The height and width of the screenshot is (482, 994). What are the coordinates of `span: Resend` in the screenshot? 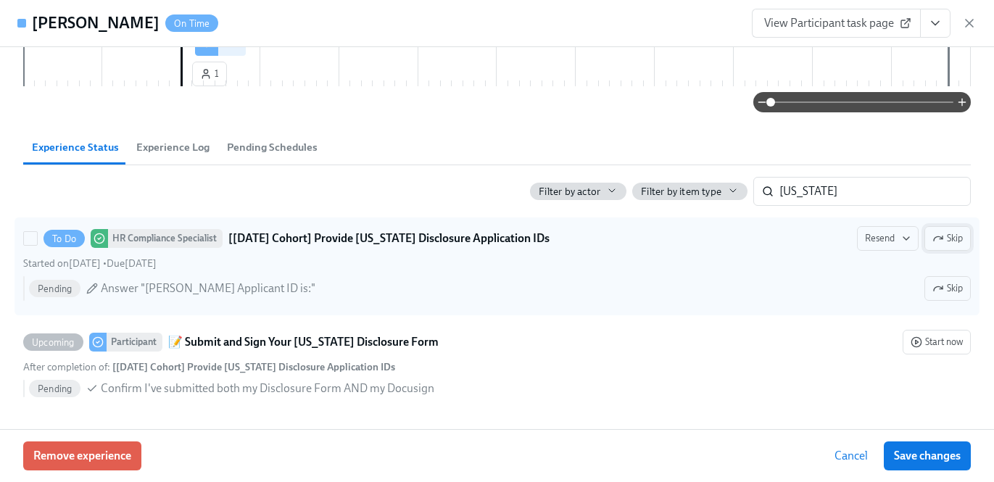 It's located at (888, 239).